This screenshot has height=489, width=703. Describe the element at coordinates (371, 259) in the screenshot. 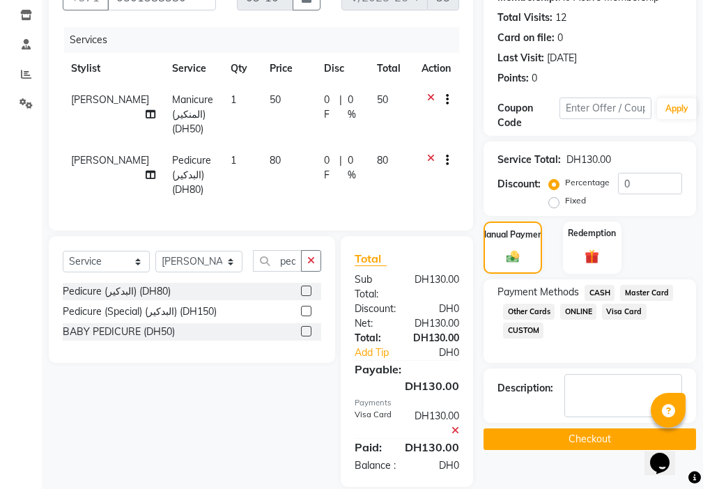

I see `span: Total` at that location.